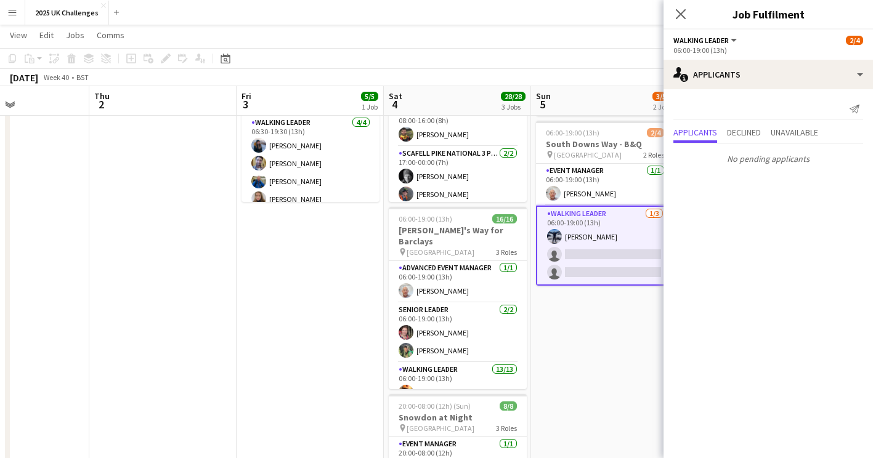  What do you see at coordinates (434, 406) in the screenshot?
I see `span: 20:00-08:00 (12h) (Sun)` at bounding box center [434, 406].